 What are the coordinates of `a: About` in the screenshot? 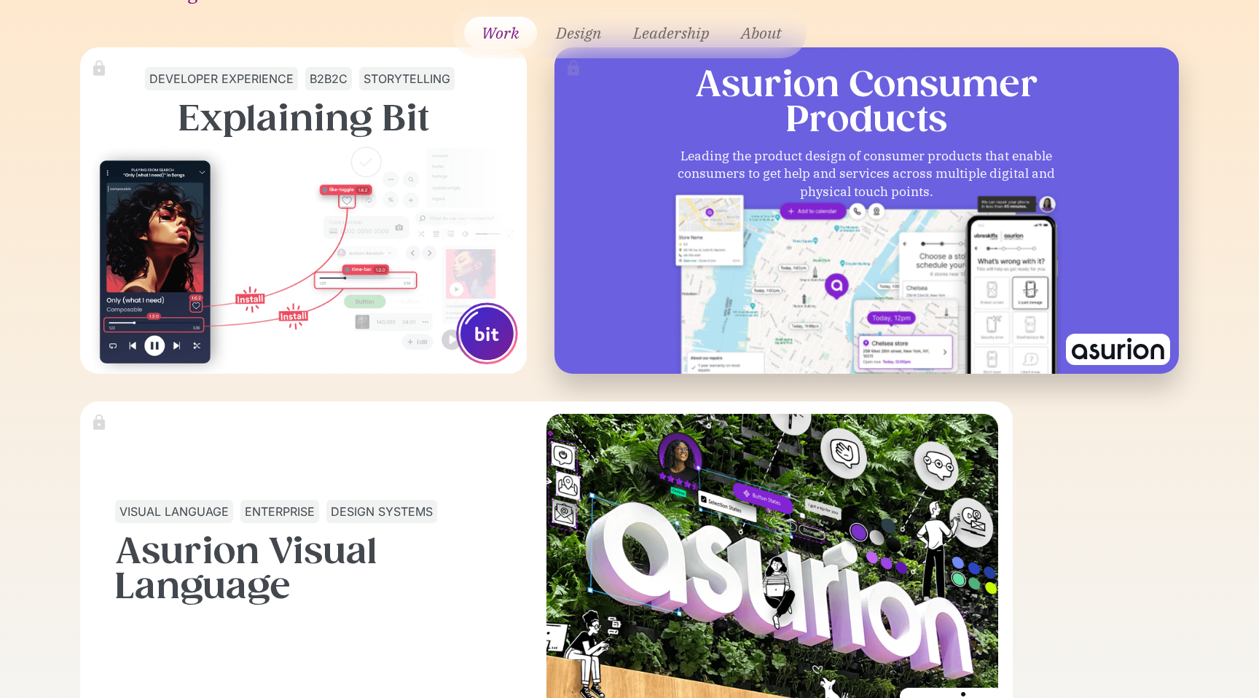 It's located at (761, 33).